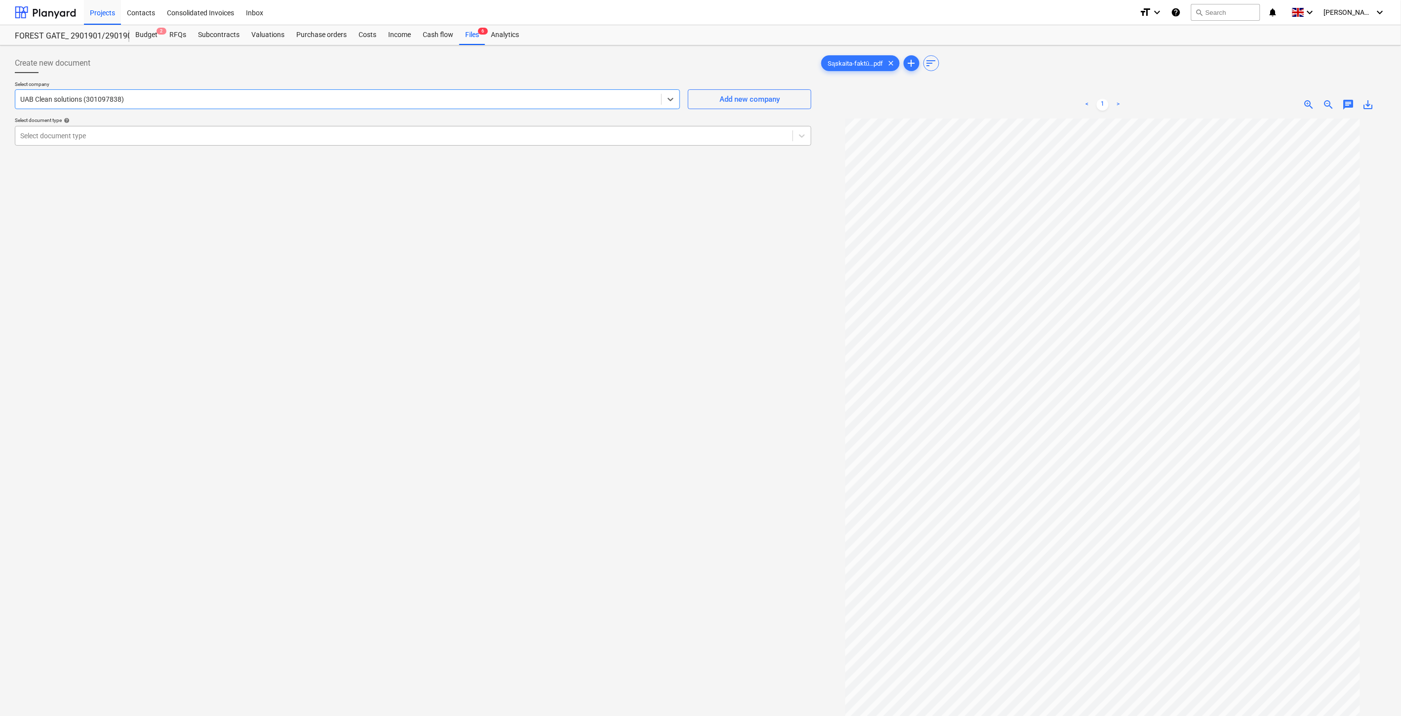  What do you see at coordinates (892, 63) in the screenshot?
I see `span: clear` at bounding box center [892, 63].